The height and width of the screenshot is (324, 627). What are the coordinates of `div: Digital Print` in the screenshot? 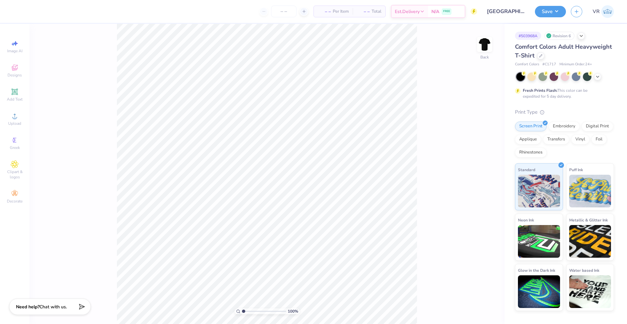 It's located at (598, 126).